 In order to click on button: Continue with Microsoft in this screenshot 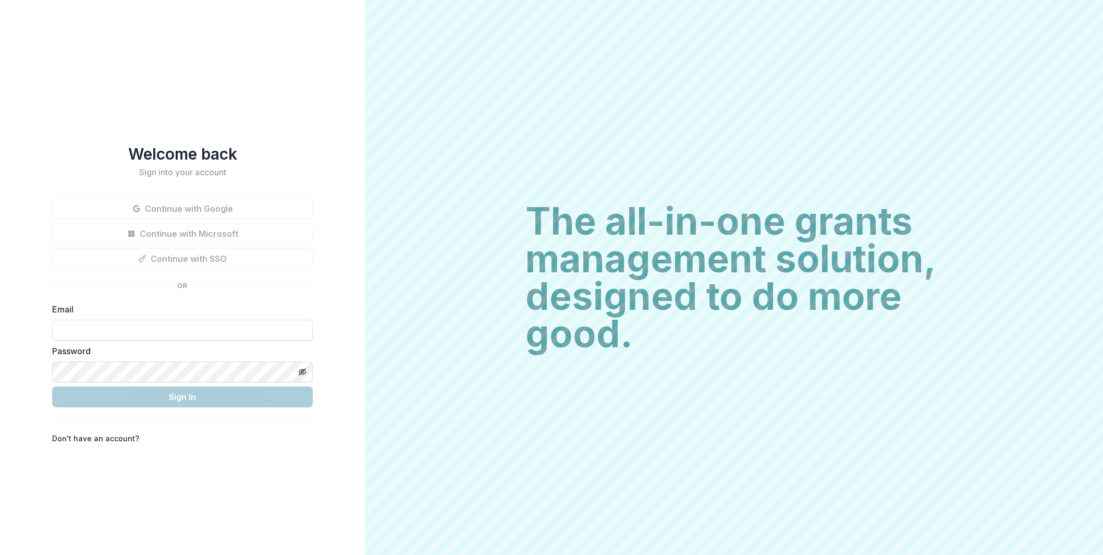, I will do `click(182, 233)`.